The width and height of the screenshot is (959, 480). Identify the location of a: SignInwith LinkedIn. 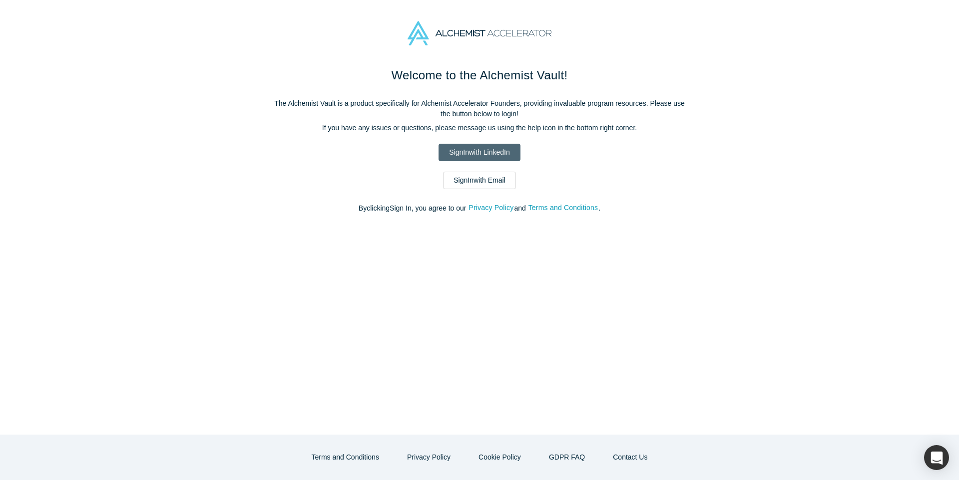
(479, 152).